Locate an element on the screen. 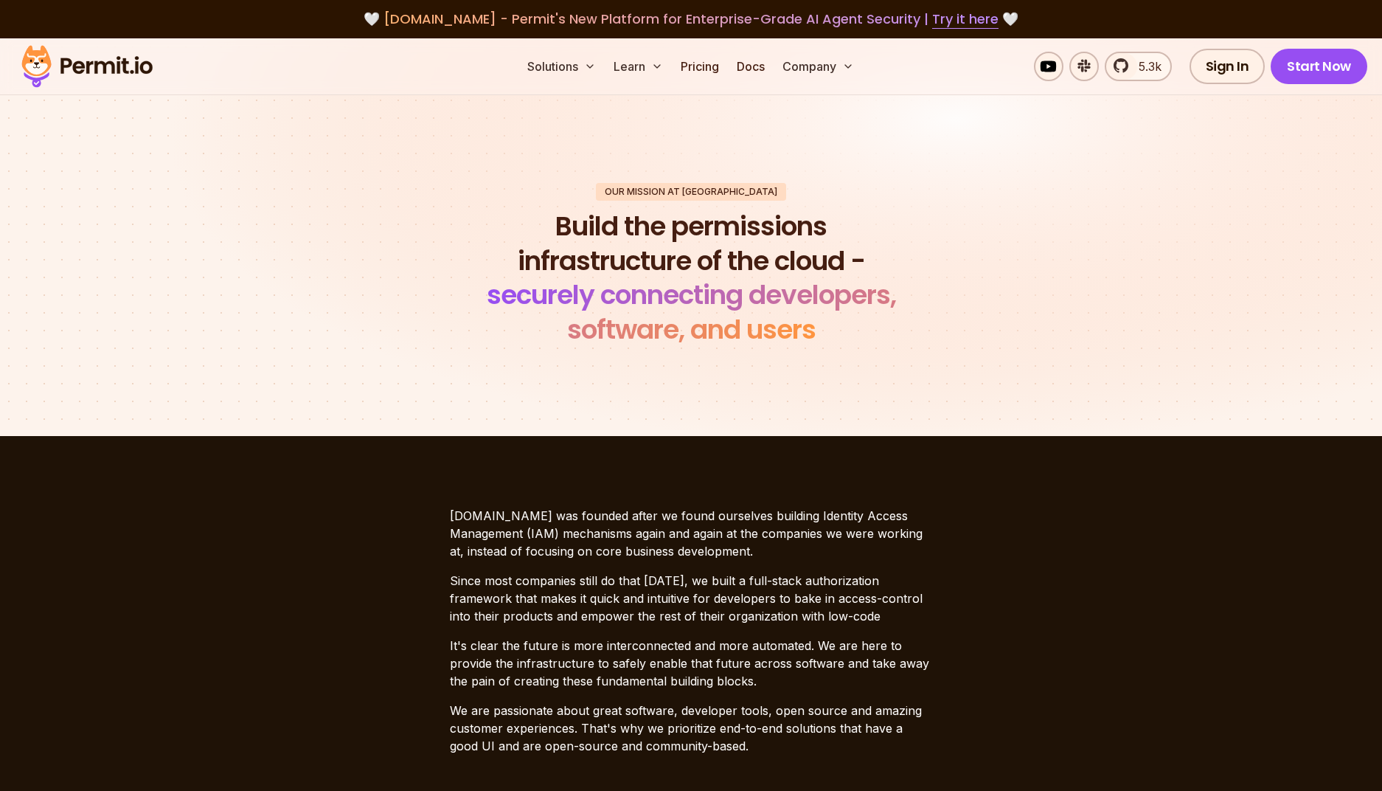 The image size is (1382, 791). a: Start Now is located at coordinates (1319, 66).